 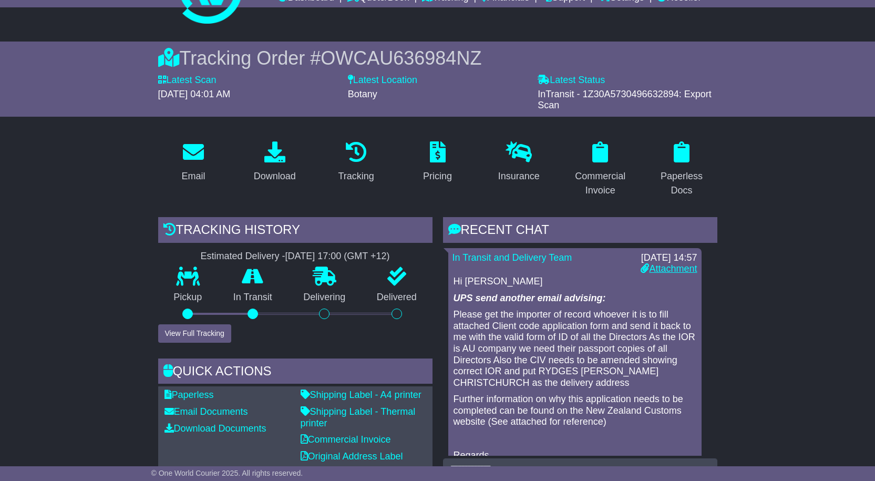 What do you see at coordinates (575, 411) in the screenshot?
I see `p: Further information on why this application needs to be completed can be found on the New Zealand...` at bounding box center [575, 411].